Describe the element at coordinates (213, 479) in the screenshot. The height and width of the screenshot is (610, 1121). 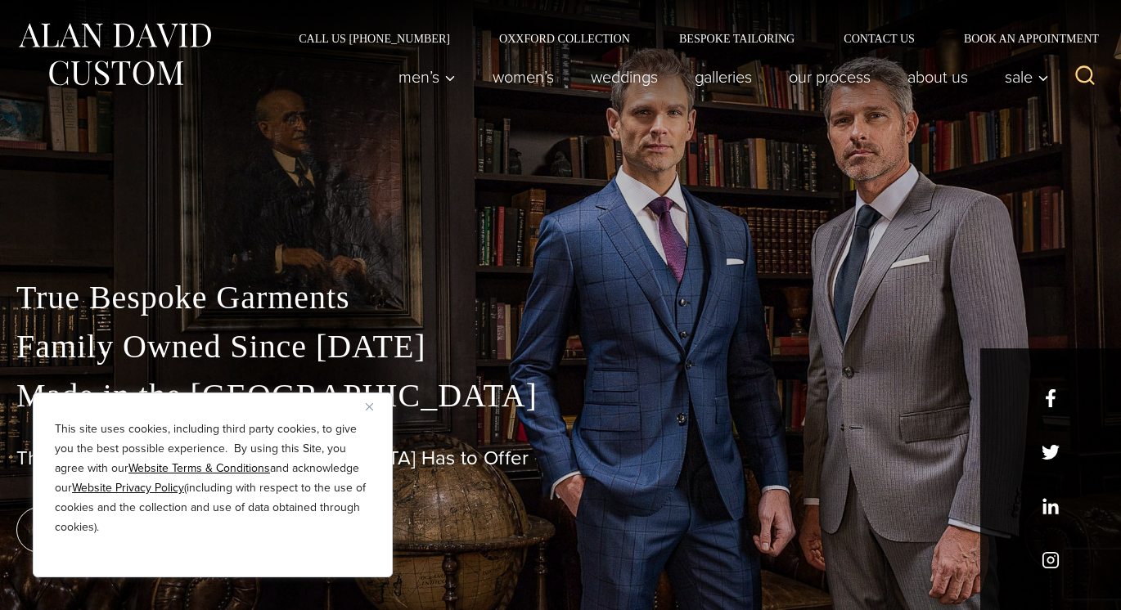
I see `p: This site uses cookies, including third party cookies, to give you the best possible experience. ...` at that location.